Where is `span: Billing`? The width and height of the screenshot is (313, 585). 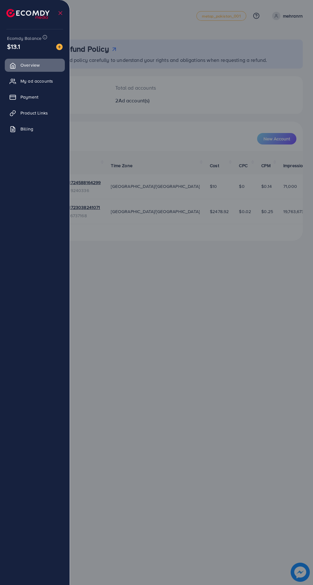 span: Billing is located at coordinates (27, 129).